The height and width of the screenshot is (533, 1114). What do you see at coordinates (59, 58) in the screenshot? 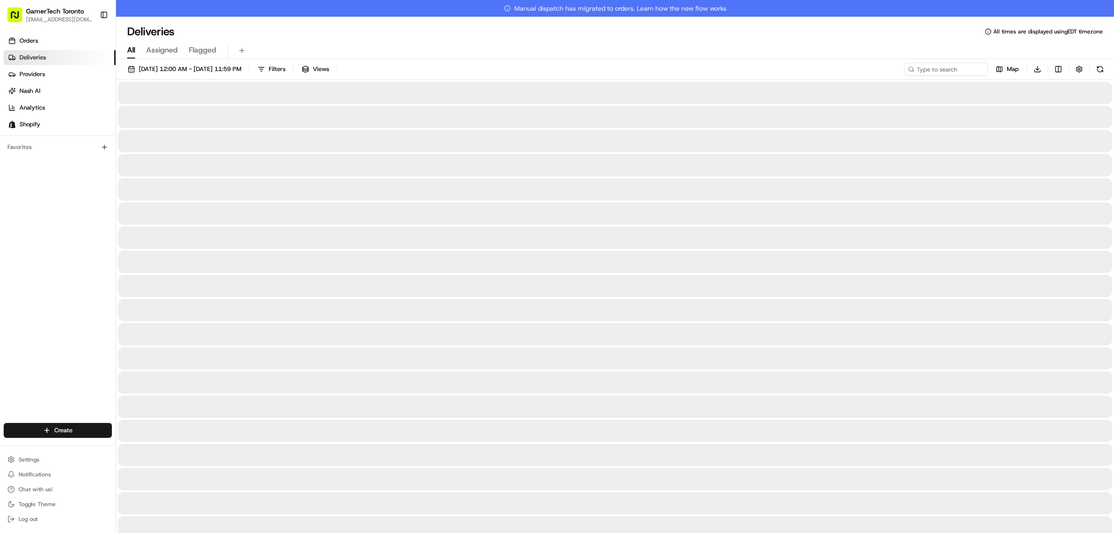
I see `a: Deliveries` at bounding box center [59, 58].